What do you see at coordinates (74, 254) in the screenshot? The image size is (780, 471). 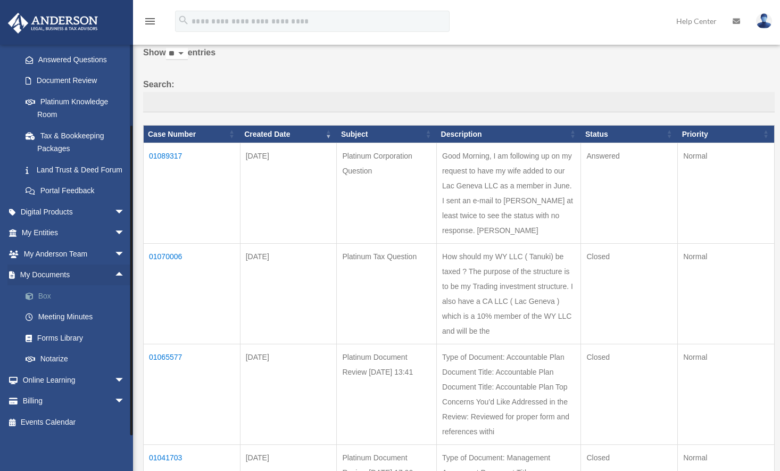 I see `a: My Anderson Teamarrow_drop_down` at bounding box center [74, 254].